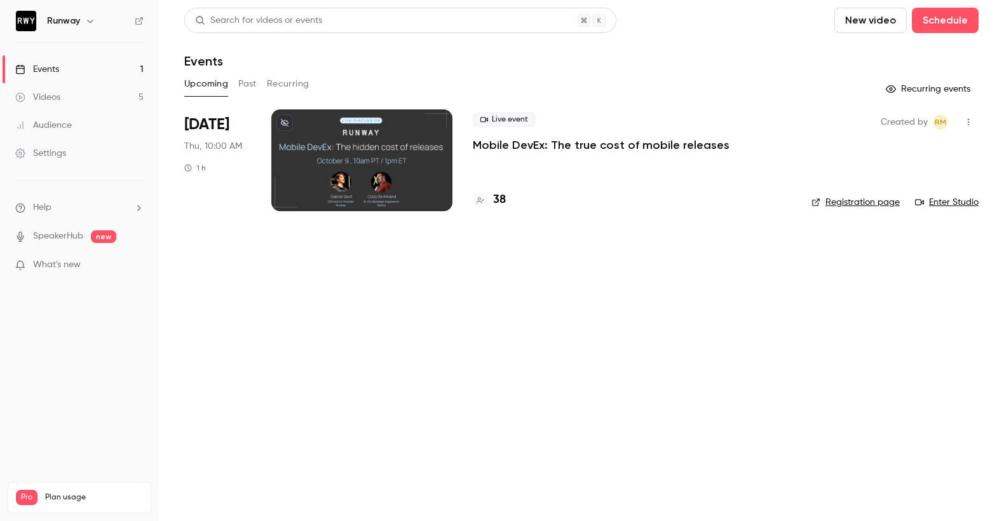  Describe the element at coordinates (64, 21) in the screenshot. I see `h6: Runway` at that location.